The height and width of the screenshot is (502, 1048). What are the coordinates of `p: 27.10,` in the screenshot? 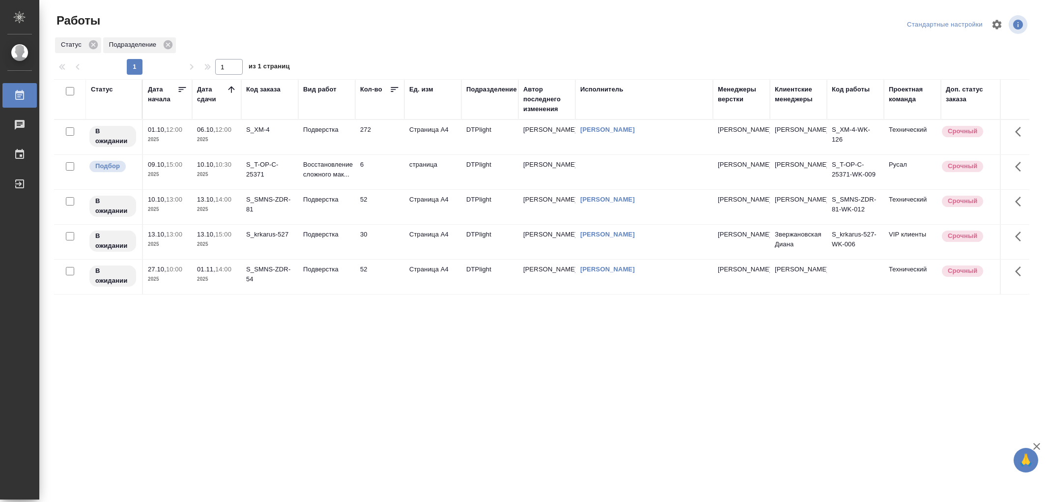 It's located at (157, 269).